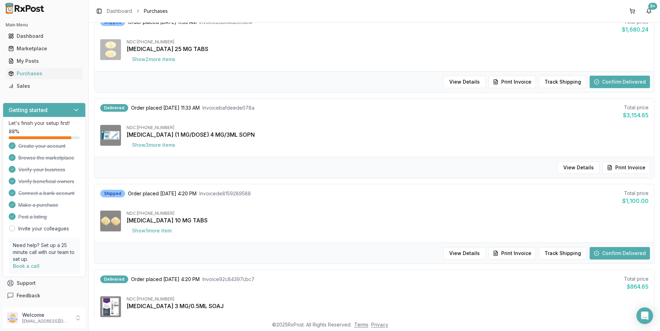 The image size is (660, 331). I want to click on h2: Main Menu, so click(44, 25).